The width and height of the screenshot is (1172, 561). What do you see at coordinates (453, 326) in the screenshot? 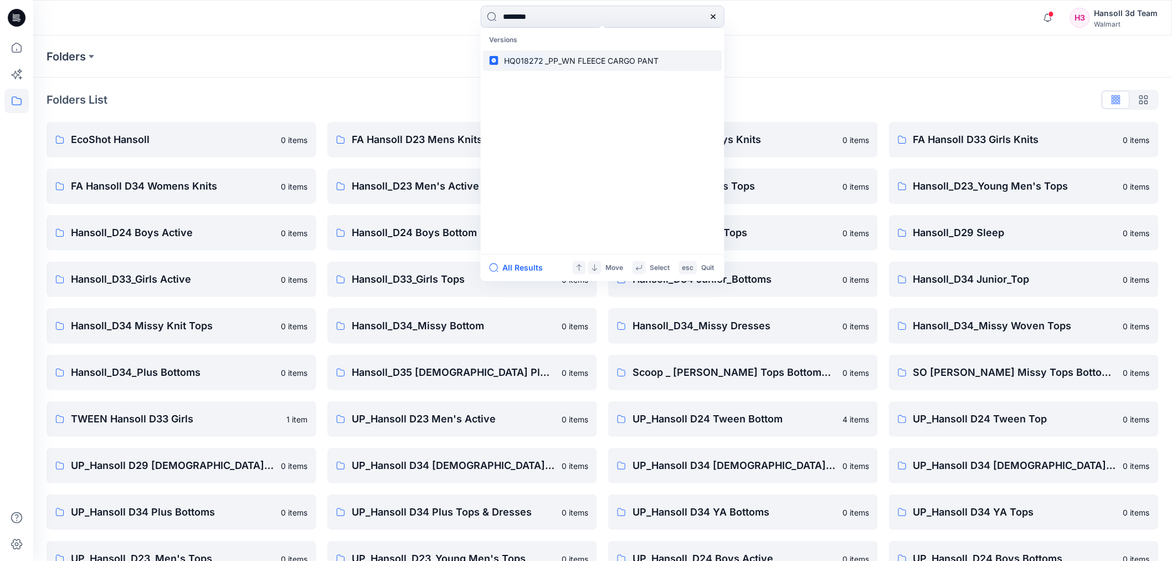
I see `p: Hansoll_D34_Missy Bottom` at bounding box center [453, 326].